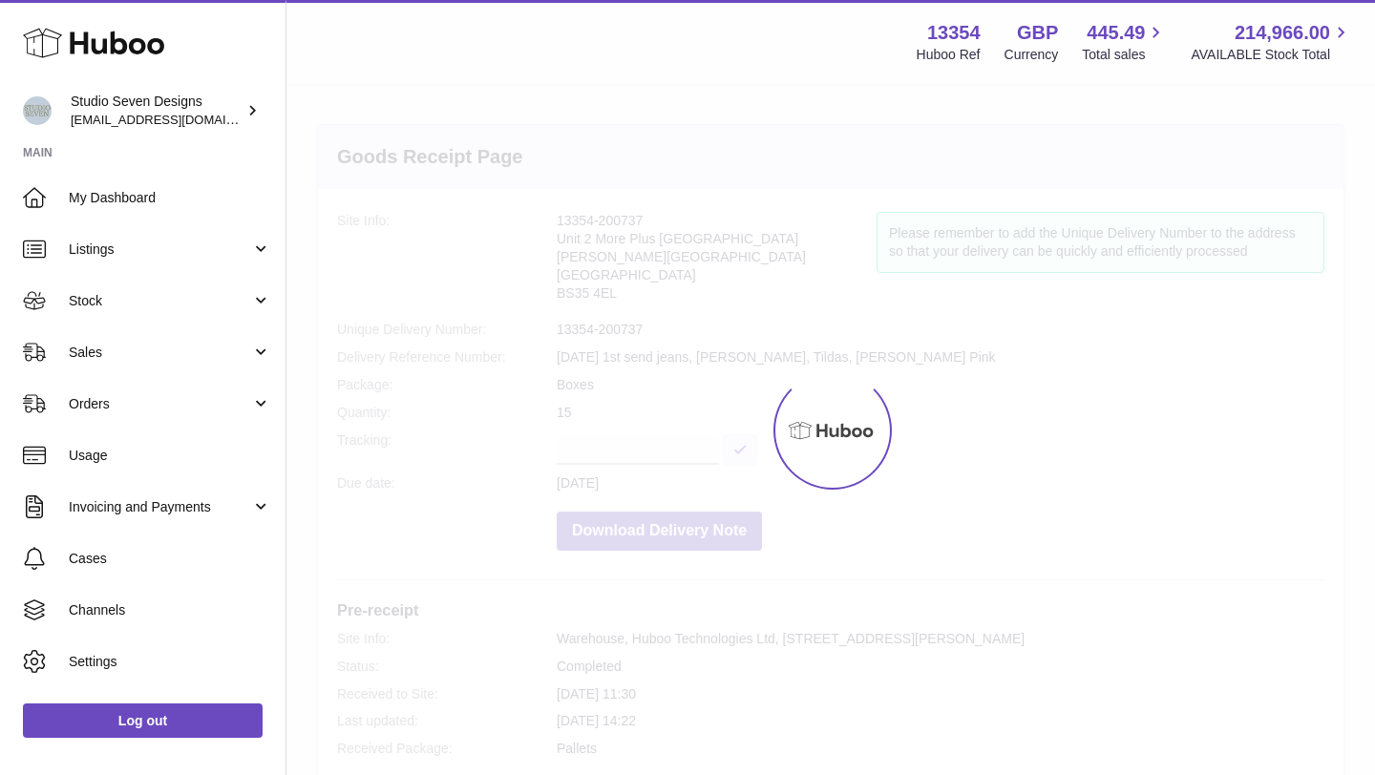 The width and height of the screenshot is (1375, 775). Describe the element at coordinates (1124, 42) in the screenshot. I see `a: 445.49 Total sales` at that location.